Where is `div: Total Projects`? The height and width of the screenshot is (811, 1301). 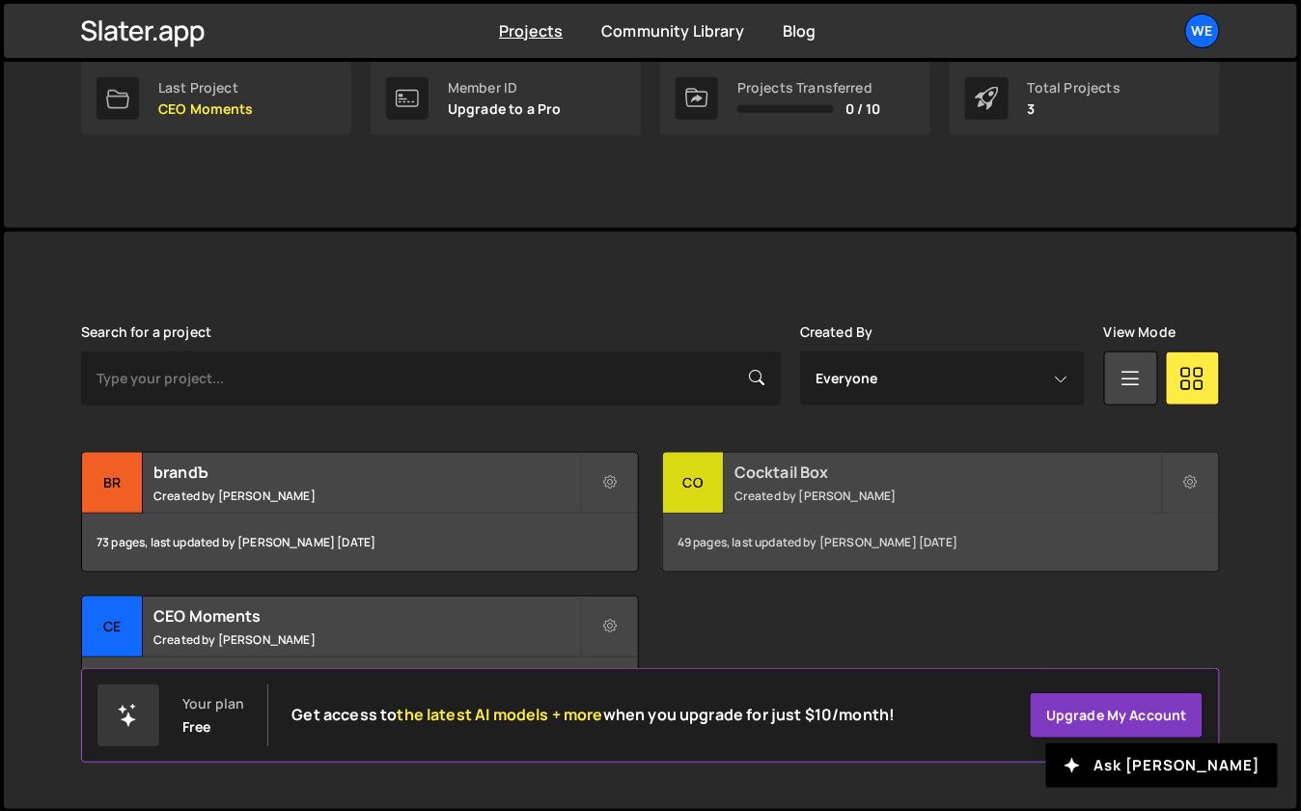 div: Total Projects is located at coordinates (1074, 88).